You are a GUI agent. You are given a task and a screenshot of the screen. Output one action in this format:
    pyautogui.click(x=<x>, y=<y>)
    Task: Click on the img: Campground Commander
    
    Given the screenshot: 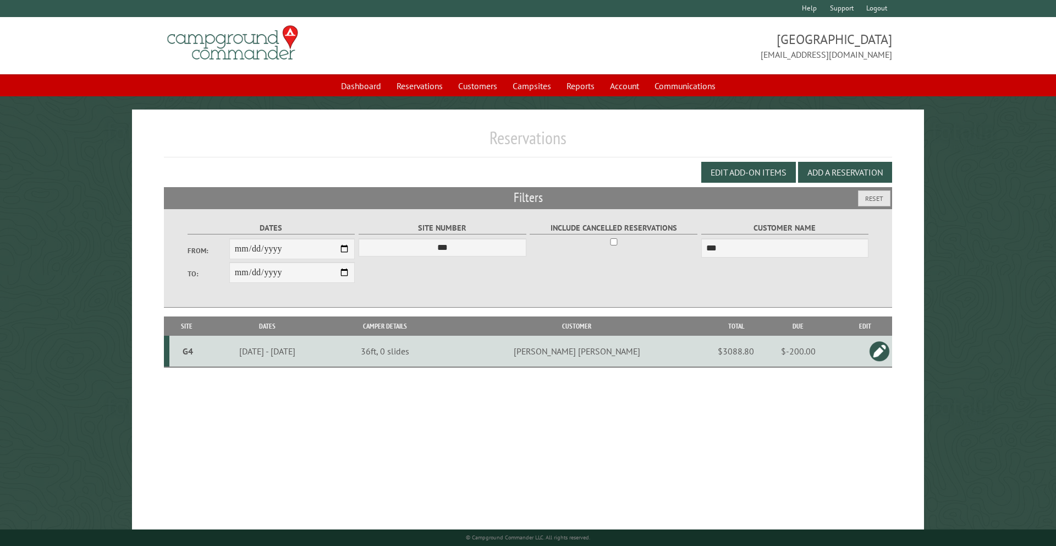 What is the action you would take?
    pyautogui.click(x=233, y=43)
    